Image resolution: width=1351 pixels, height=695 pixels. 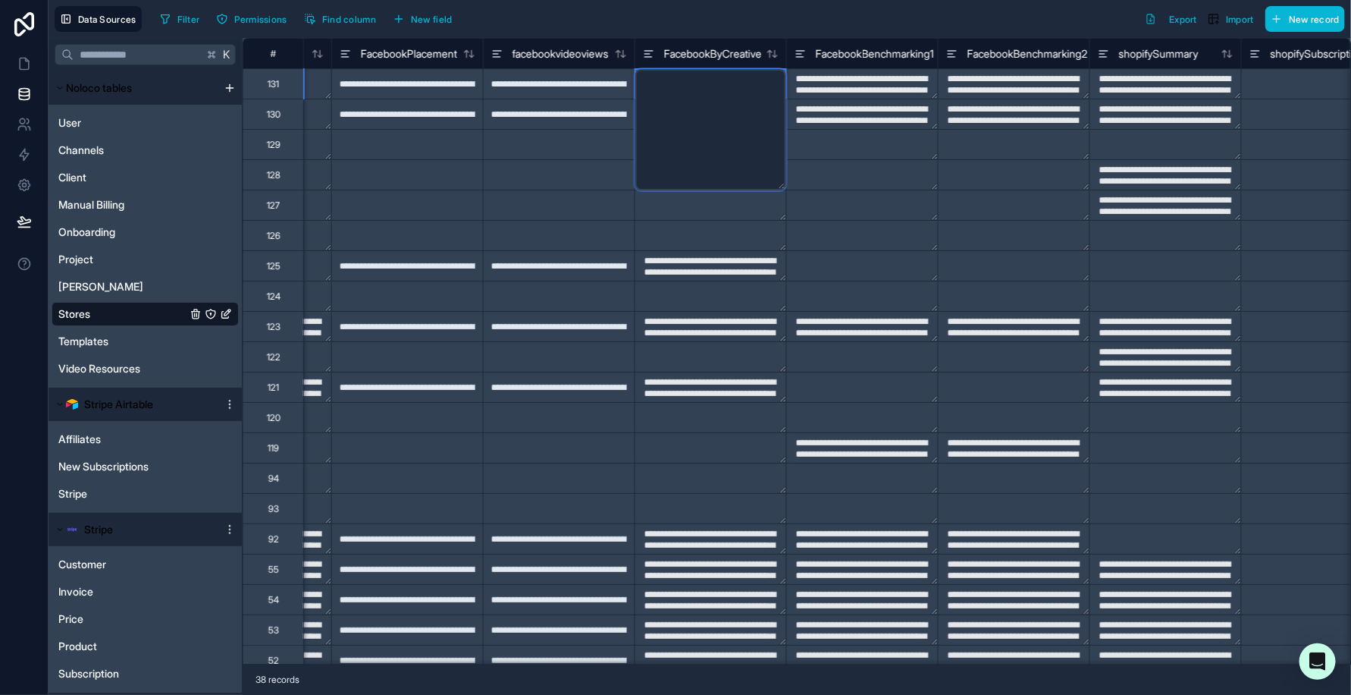 What do you see at coordinates (713, 54) in the screenshot?
I see `span: FacebookByCreative` at bounding box center [713, 54].